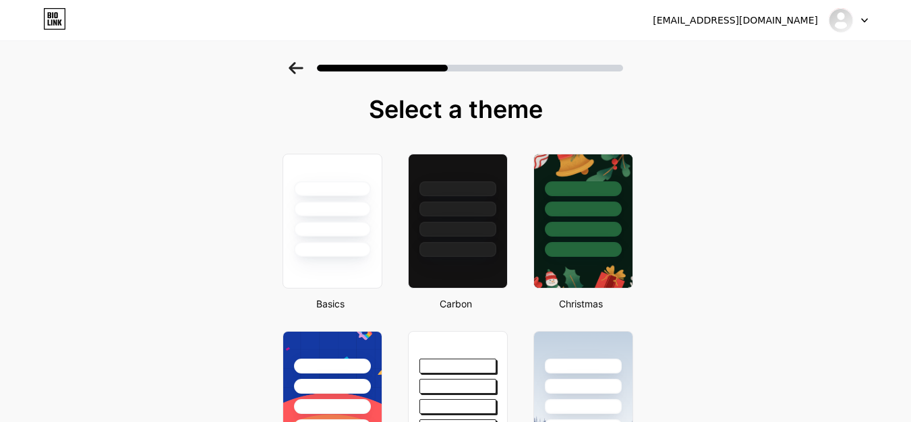  What do you see at coordinates (456, 303) in the screenshot?
I see `div: Carbon` at bounding box center [456, 303].